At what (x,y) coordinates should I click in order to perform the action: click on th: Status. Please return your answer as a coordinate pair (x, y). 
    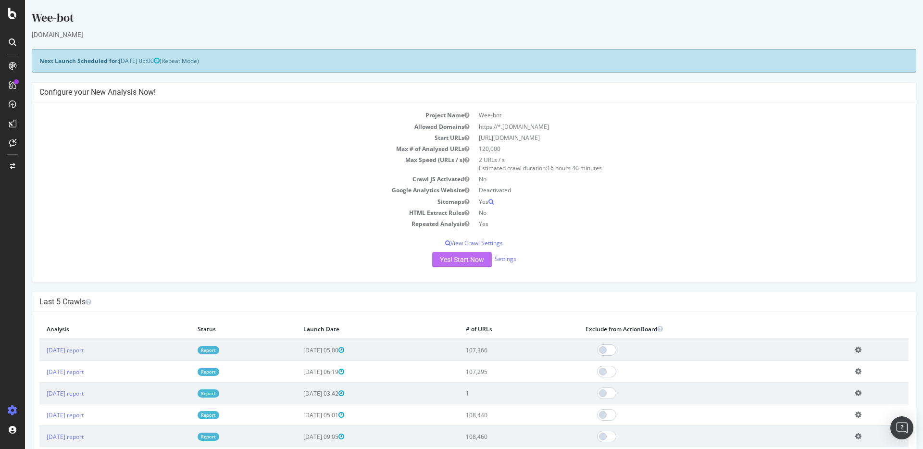
    Looking at the image, I should click on (218, 329).